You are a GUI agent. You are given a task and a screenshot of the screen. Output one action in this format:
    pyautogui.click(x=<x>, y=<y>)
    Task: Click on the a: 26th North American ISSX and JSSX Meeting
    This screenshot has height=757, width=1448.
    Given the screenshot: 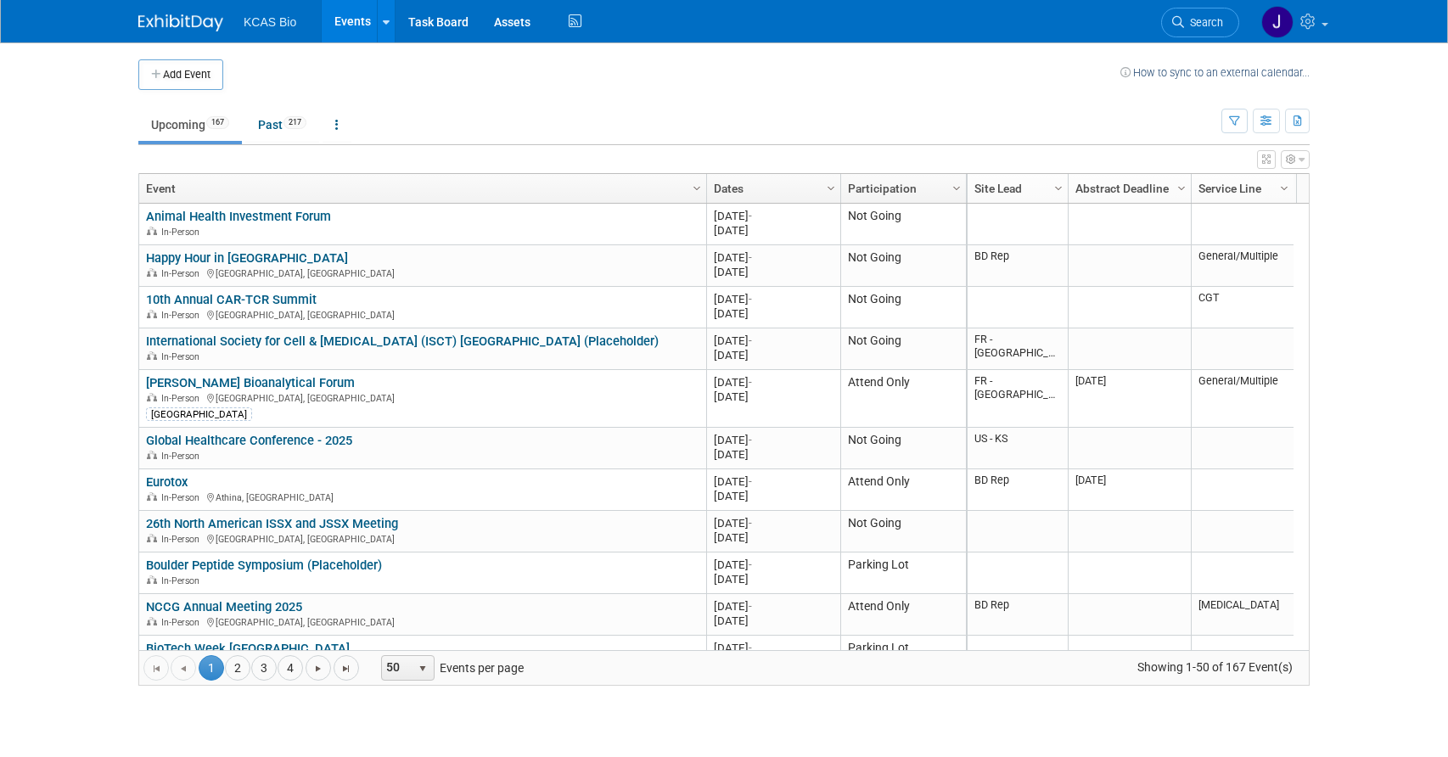 What is the action you would take?
    pyautogui.click(x=272, y=524)
    